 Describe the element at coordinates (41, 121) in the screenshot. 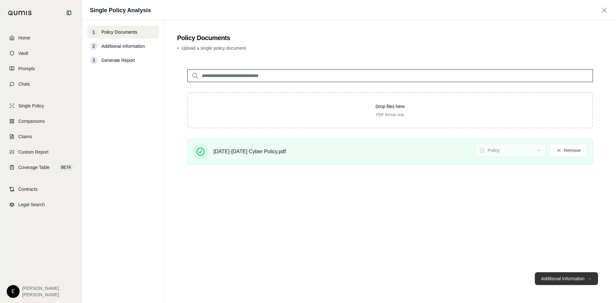

I see `a: Comparisons` at that location.